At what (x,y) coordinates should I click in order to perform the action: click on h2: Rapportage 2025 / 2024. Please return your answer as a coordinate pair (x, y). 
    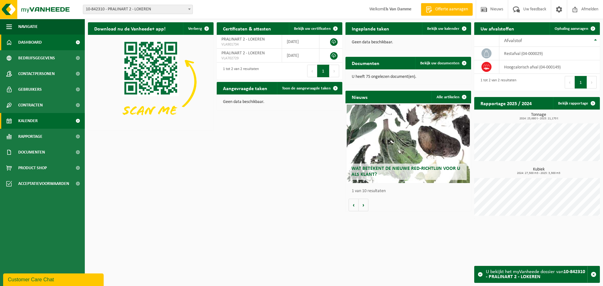
    Looking at the image, I should click on (506, 103).